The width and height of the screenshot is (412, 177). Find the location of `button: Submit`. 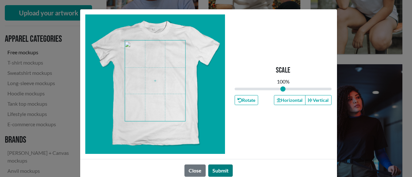

button: Submit is located at coordinates (220, 171).